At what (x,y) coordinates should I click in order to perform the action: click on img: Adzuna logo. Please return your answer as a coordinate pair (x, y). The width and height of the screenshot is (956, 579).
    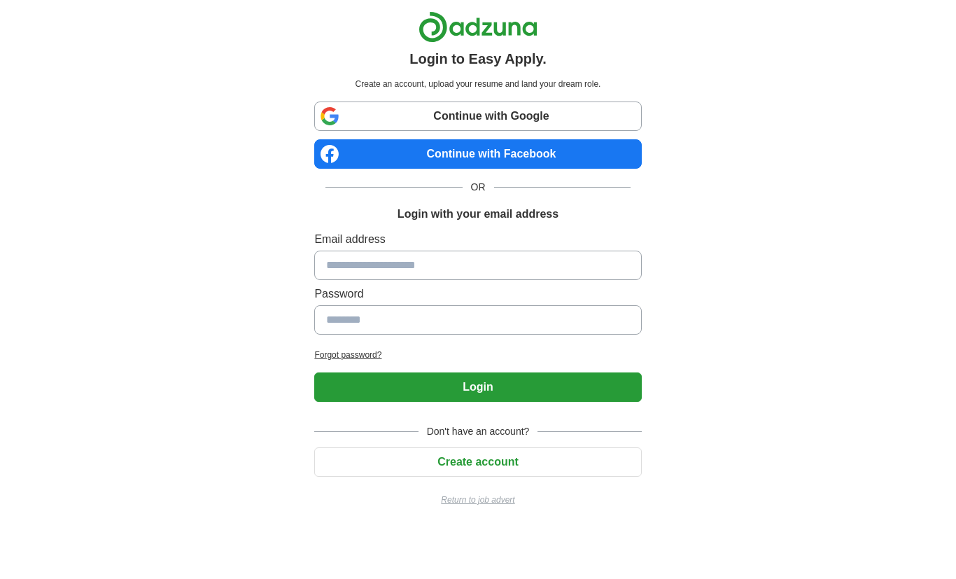
    Looking at the image, I should click on (478, 27).